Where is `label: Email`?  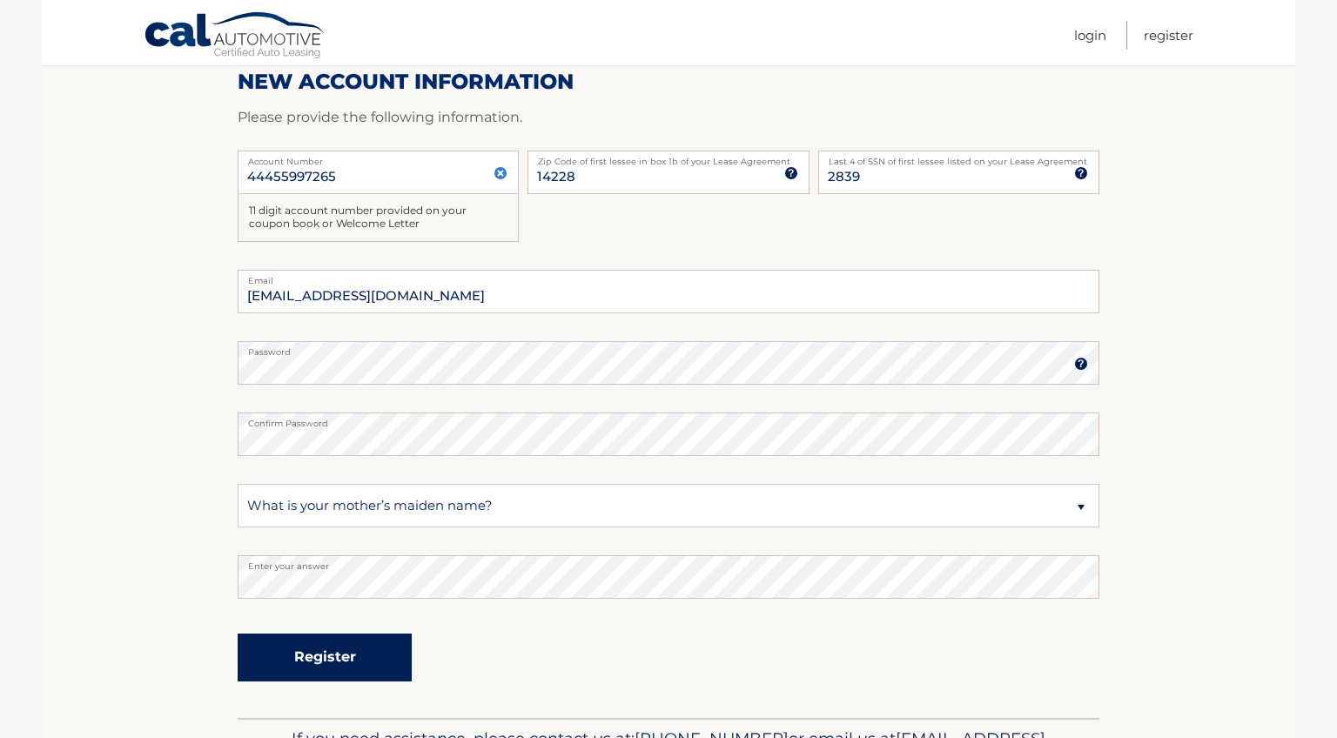 label: Email is located at coordinates (668, 277).